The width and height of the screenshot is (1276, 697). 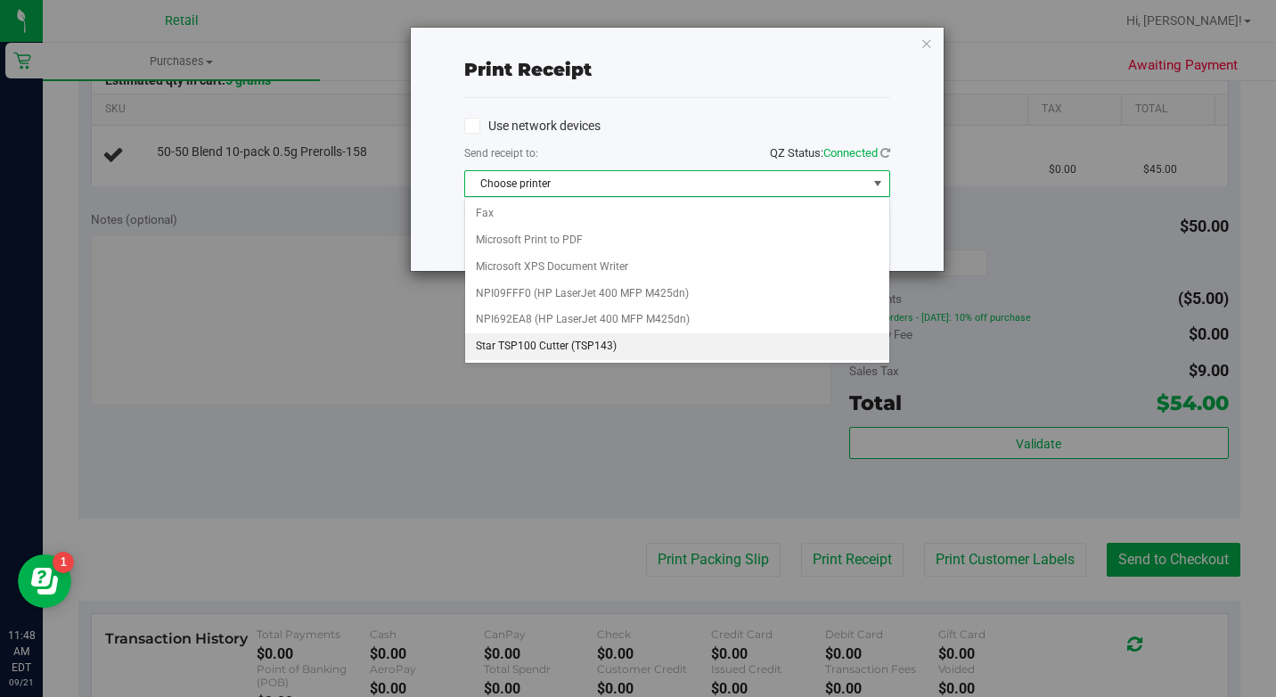 What do you see at coordinates (677, 214) in the screenshot?
I see `li: Fax` at bounding box center [677, 214].